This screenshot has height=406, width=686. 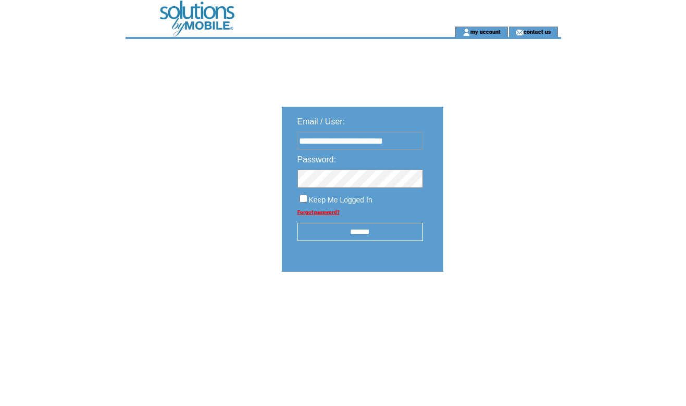 What do you see at coordinates (466, 32) in the screenshot?
I see `img: account_icon.gif` at bounding box center [466, 32].